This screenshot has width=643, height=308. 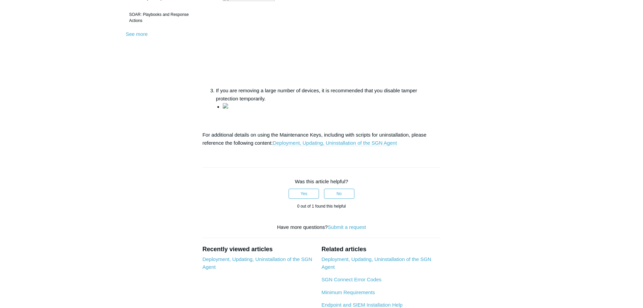 I want to click on li: If you are removing a large number of devices, it is recommended that you disable tamper protecti..., so click(x=329, y=99).